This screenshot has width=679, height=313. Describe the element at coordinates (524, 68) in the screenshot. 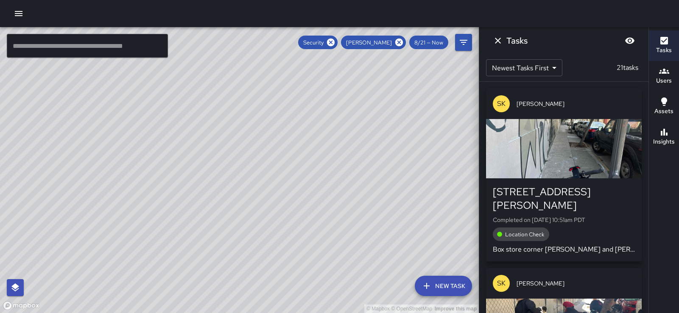

I see `div: Newest Tasks First` at that location.